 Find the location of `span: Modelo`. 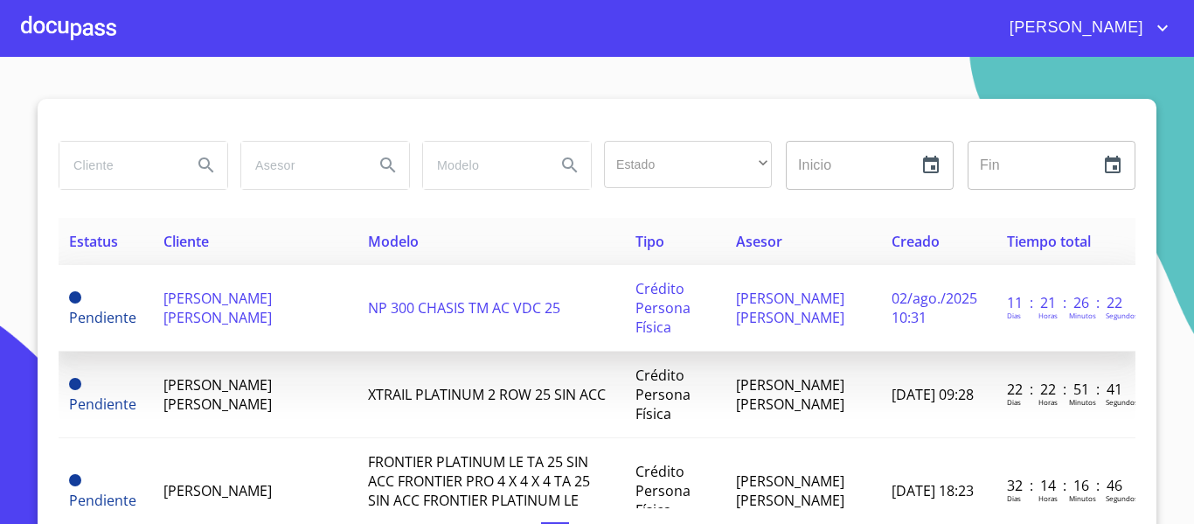

span: Modelo is located at coordinates (393, 241).